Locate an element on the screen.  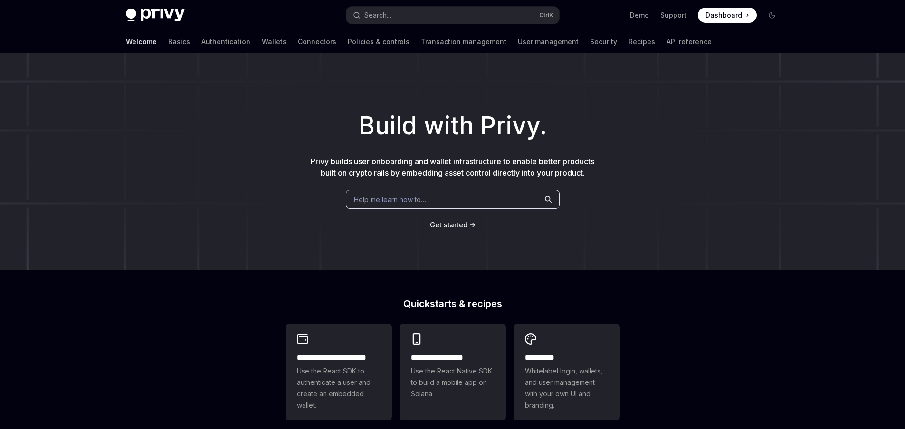
a: Policies & controls is located at coordinates (379, 42).